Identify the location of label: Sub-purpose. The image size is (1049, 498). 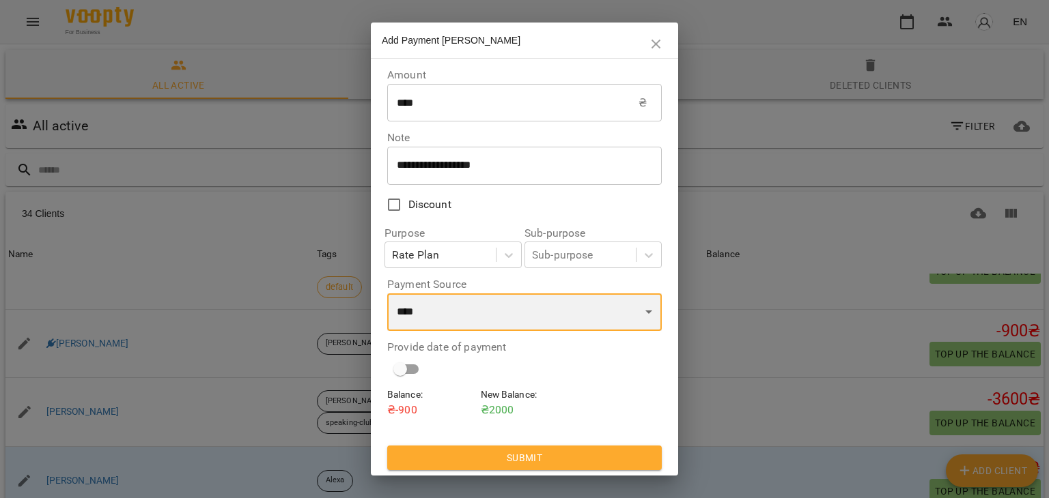
(593, 233).